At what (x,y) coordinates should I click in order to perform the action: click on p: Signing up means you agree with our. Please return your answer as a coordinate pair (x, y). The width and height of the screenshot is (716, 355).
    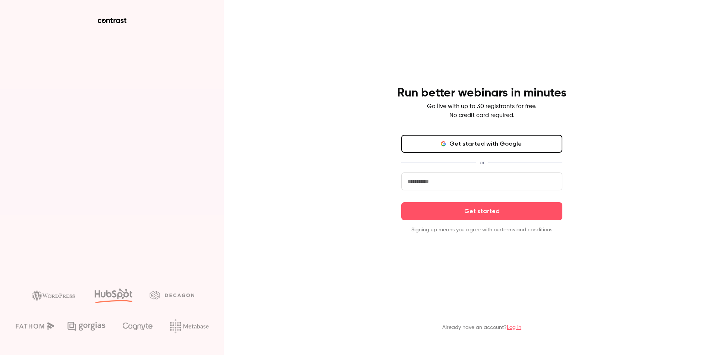
    Looking at the image, I should click on (482, 230).